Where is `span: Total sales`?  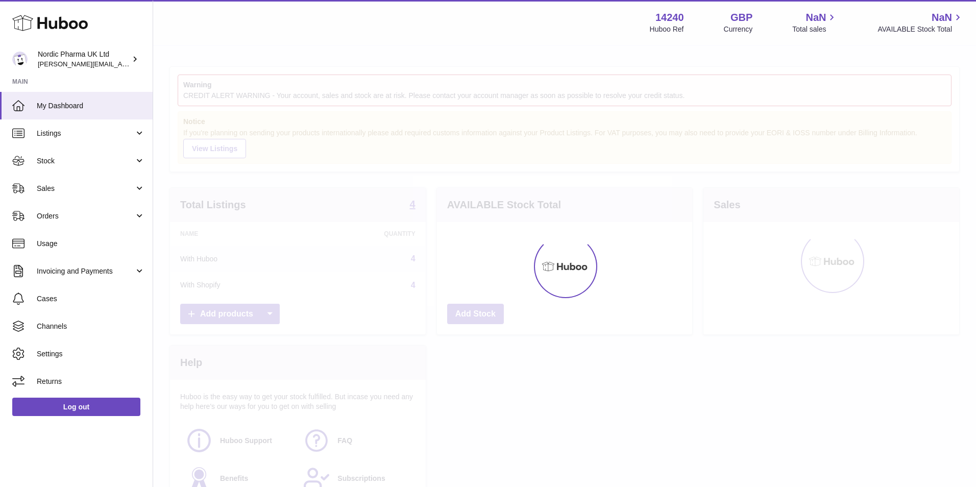
span: Total sales is located at coordinates (815, 29).